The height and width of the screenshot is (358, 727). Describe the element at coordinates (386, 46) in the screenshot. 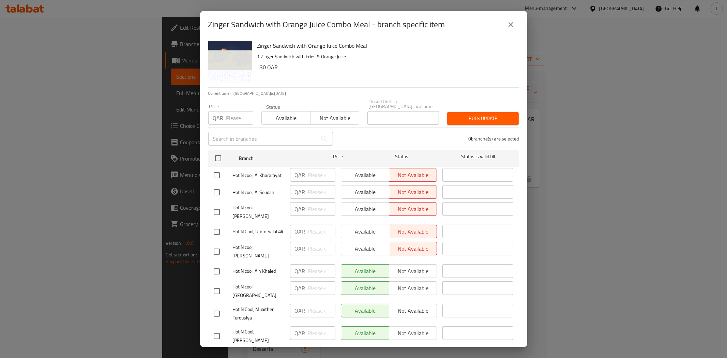

I see `h6: Zinger Sandwich with Orange Juice Combo Meal` at that location.